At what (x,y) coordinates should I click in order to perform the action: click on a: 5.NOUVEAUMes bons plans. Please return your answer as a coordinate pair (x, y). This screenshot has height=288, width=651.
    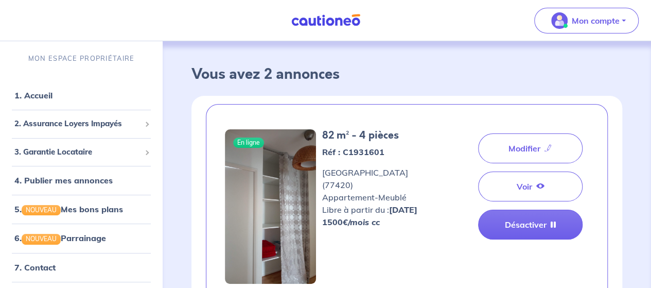
    Looking at the image, I should click on (68, 209).